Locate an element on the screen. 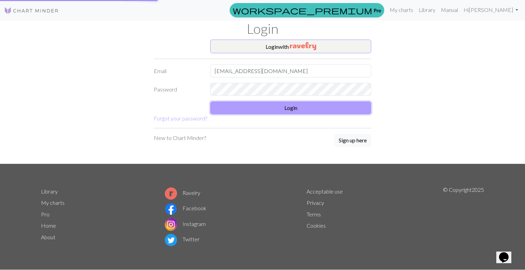 This screenshot has height=270, width=525. a: Sign up here is located at coordinates (353, 141).